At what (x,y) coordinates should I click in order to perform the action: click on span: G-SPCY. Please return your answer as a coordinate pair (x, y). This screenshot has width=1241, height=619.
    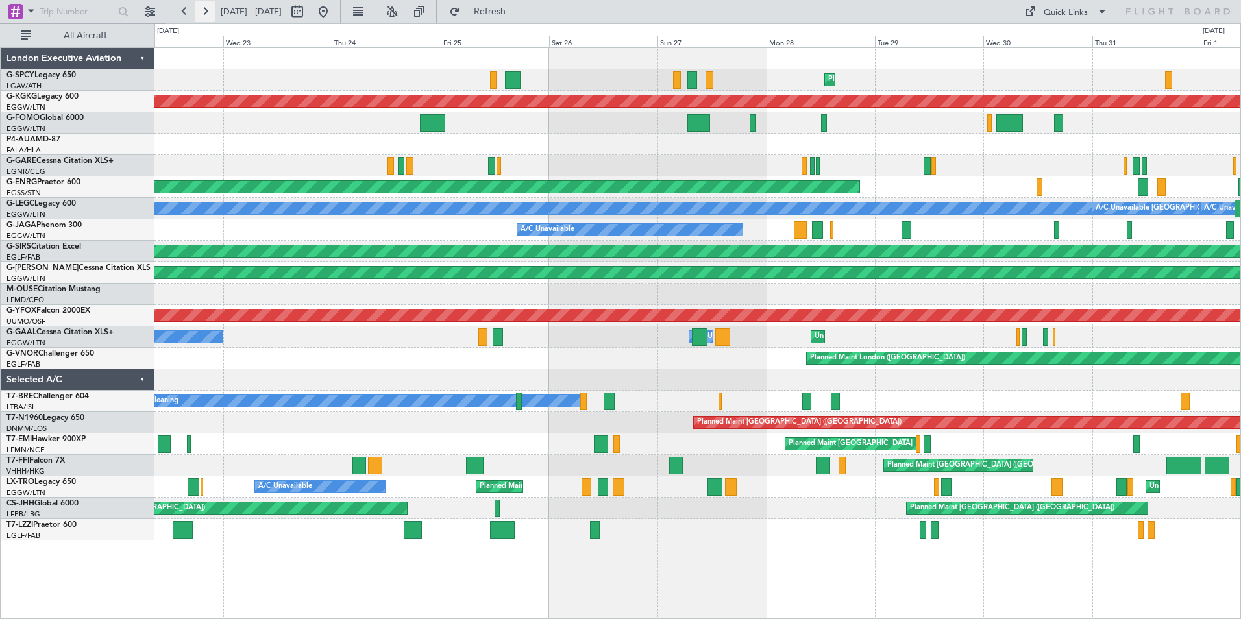
    Looking at the image, I should click on (20, 75).